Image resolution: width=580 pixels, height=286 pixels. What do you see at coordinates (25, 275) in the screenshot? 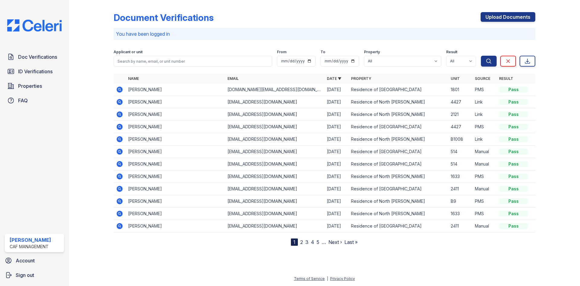
I see `span: Sign out` at bounding box center [25, 275].